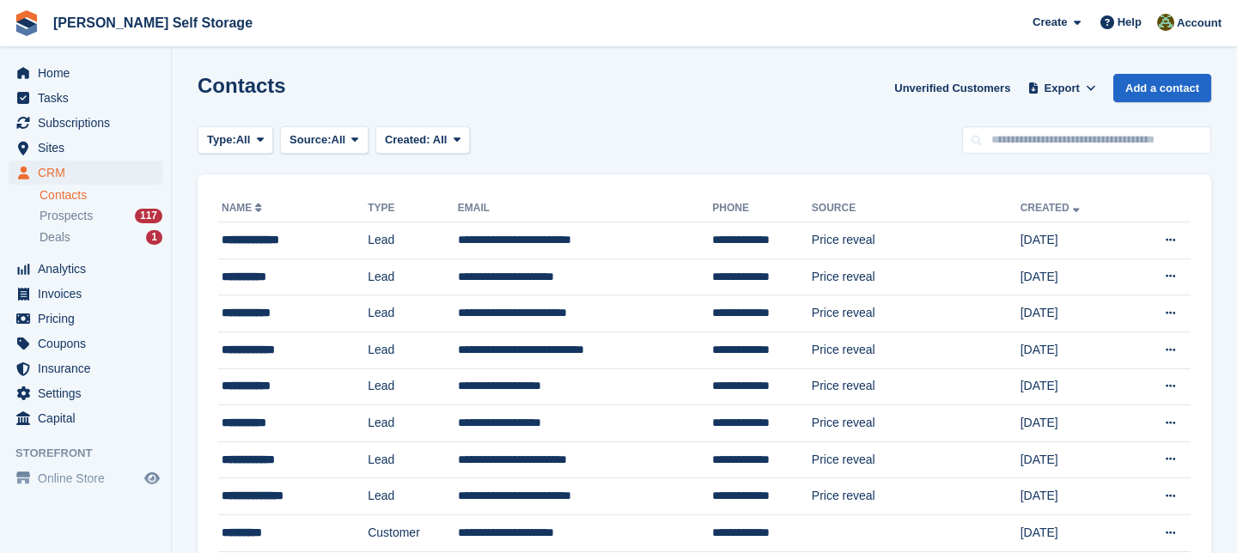 This screenshot has height=553, width=1237. I want to click on span: Tasks, so click(89, 98).